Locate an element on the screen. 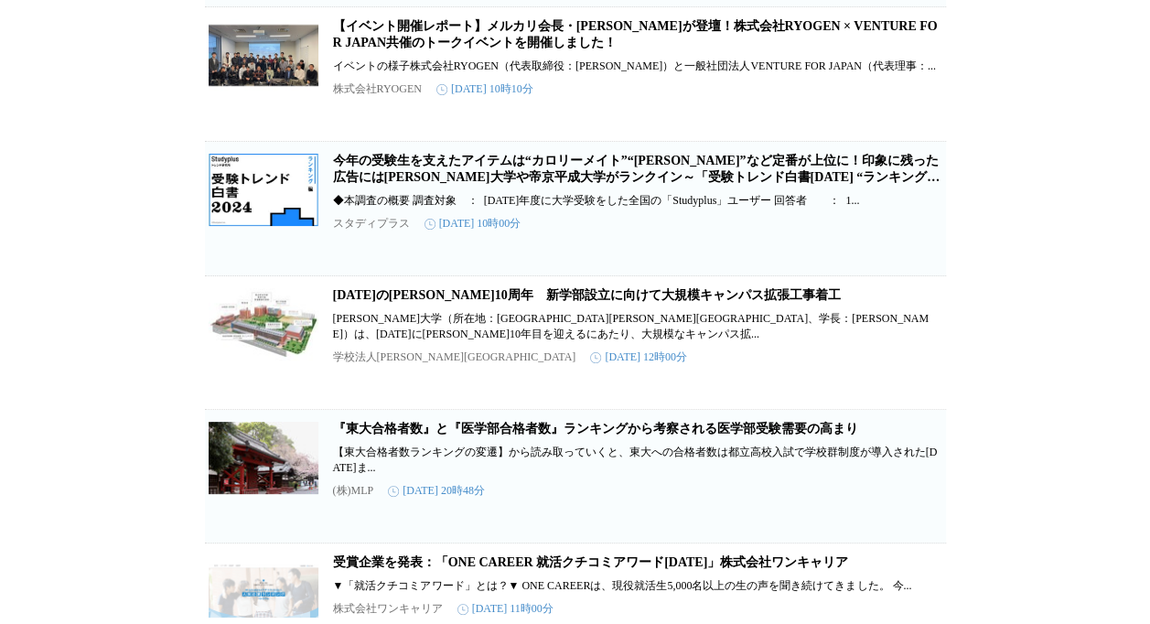 The height and width of the screenshot is (624, 1150). p: 株式会社ワンキャリア is located at coordinates (388, 608).